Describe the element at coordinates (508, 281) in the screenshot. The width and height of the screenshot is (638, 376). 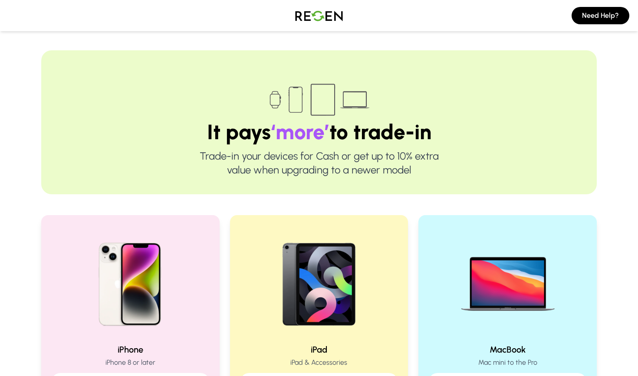
I see `img: MacBook` at that location.